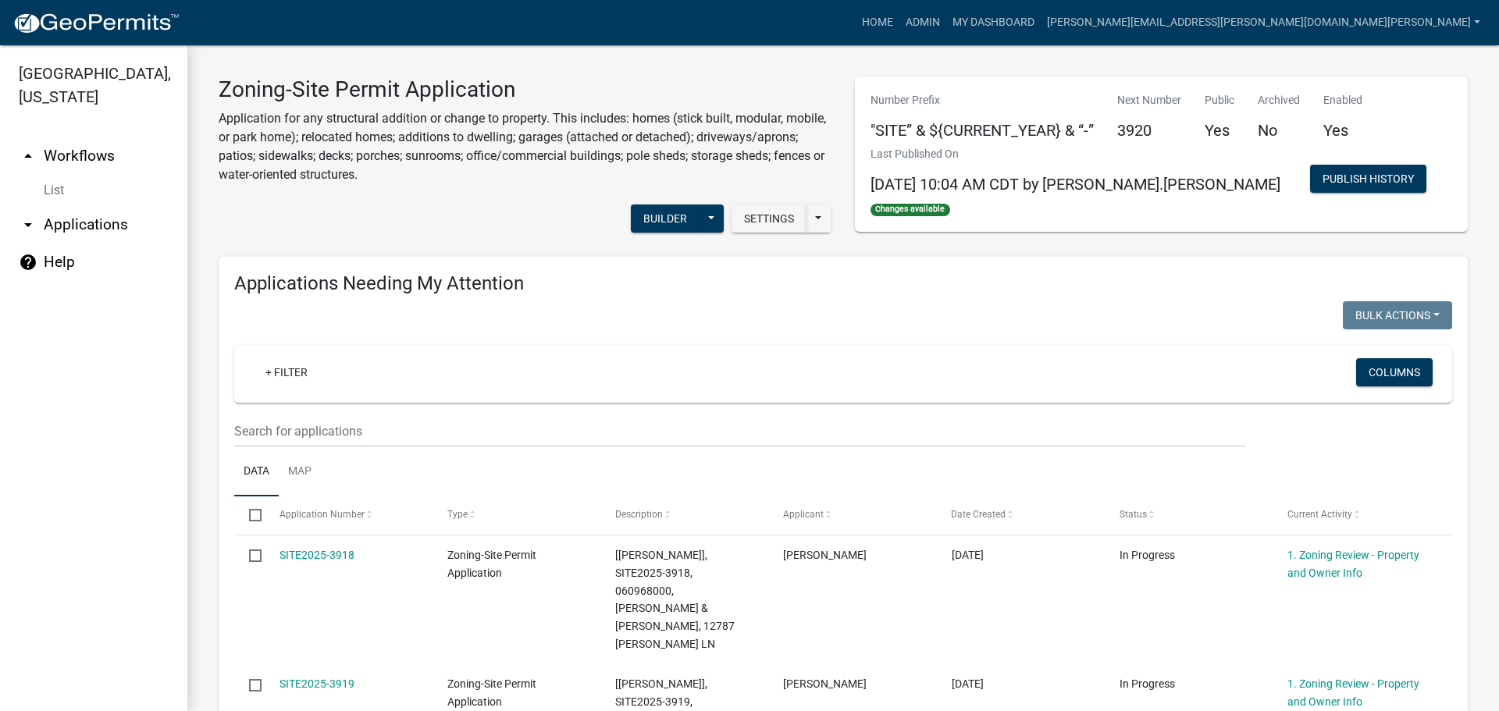 This screenshot has height=711, width=1499. I want to click on datatable-header-cell: Status, so click(1189, 515).